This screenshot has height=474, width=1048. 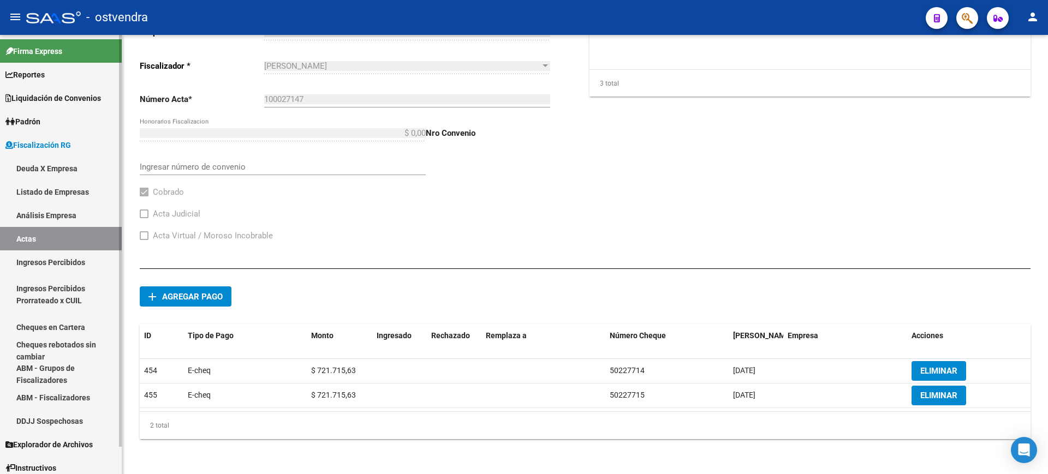 I want to click on span: Acciones, so click(x=928, y=336).